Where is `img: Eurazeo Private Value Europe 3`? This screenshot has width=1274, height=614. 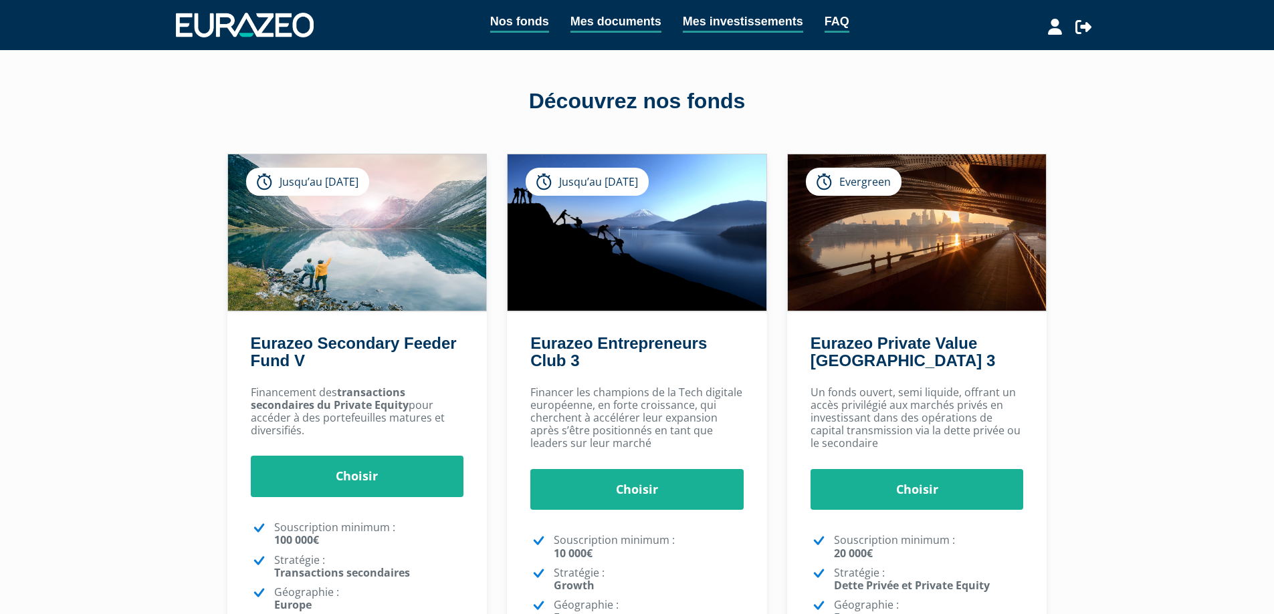
img: Eurazeo Private Value Europe 3 is located at coordinates (917, 233).